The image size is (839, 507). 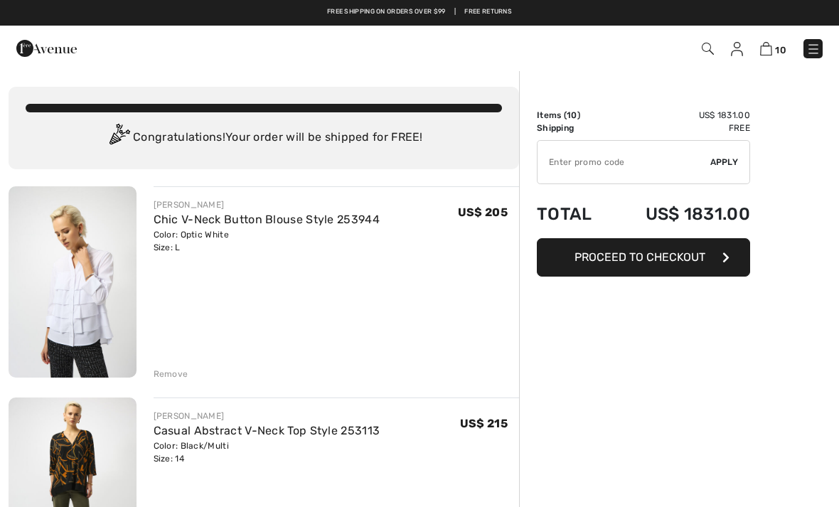 I want to click on td: Total, so click(x=573, y=214).